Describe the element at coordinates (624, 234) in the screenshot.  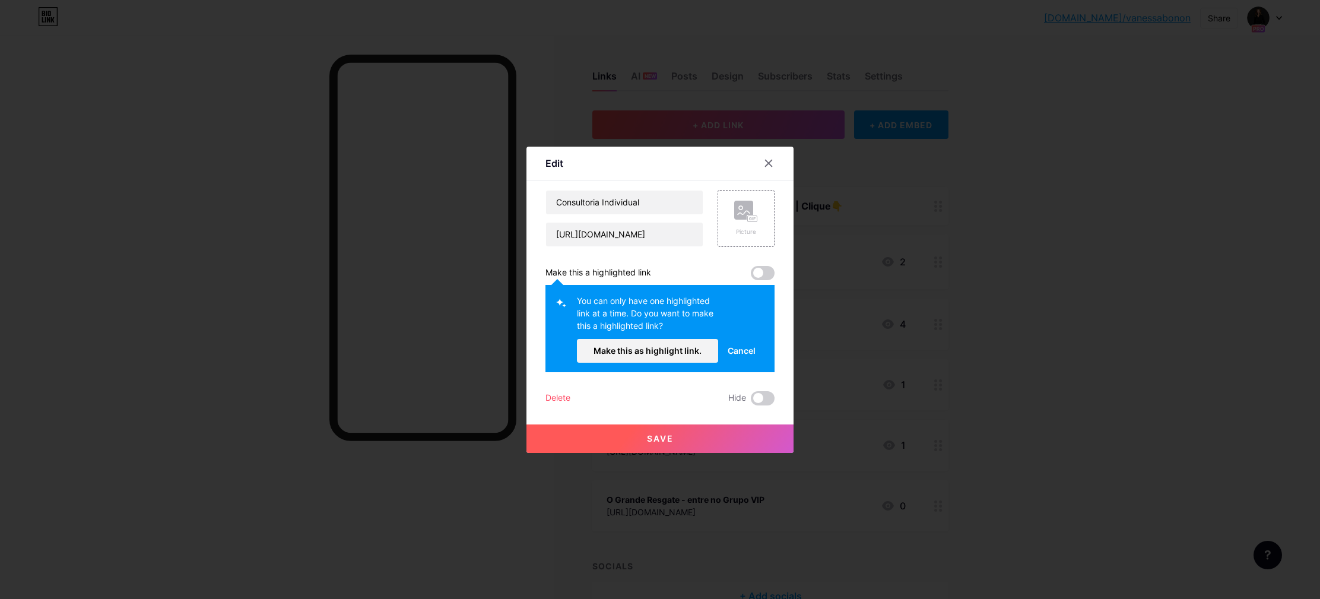
I see `input: URL` at that location.